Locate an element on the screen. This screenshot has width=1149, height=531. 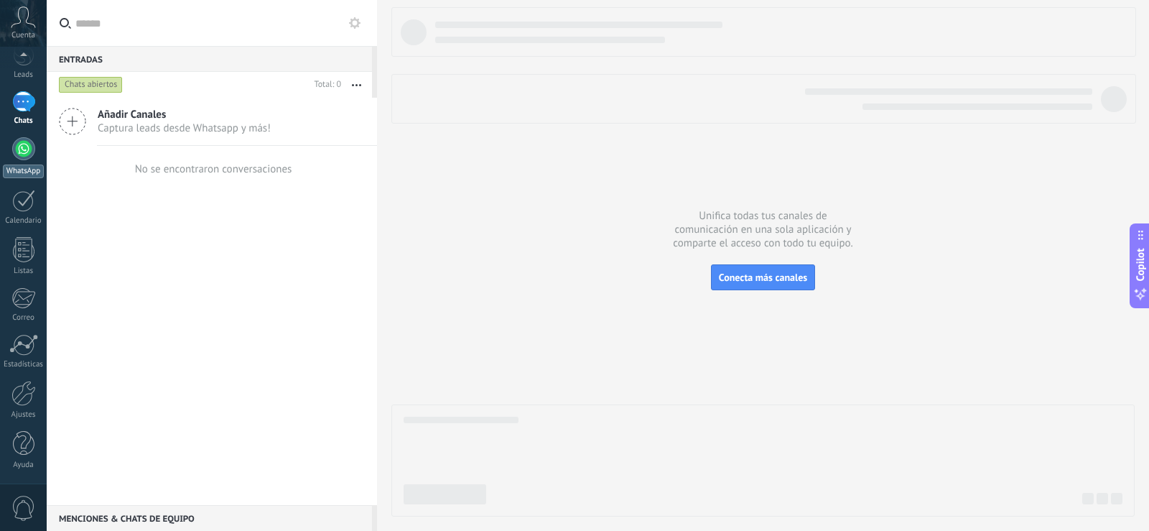
div: Ayuda is located at coordinates (24, 464).